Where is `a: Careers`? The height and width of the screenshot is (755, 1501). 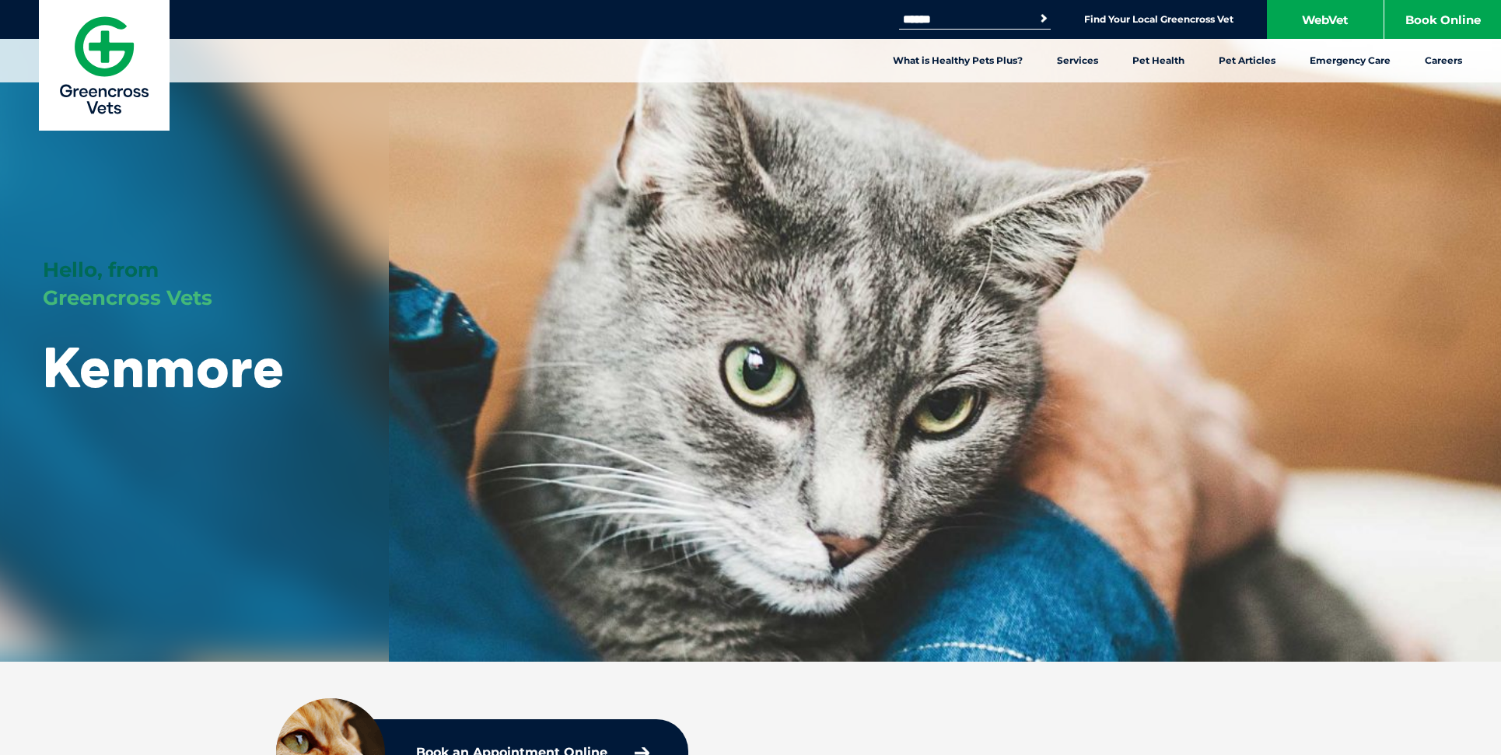
a: Careers is located at coordinates (1443, 61).